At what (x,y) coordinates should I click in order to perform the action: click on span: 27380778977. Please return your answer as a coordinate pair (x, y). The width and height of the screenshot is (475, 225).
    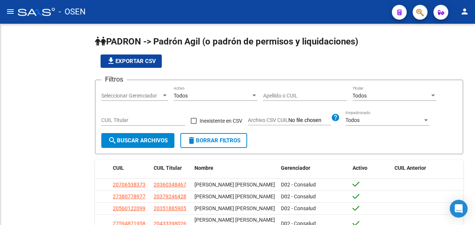
    Looking at the image, I should click on (129, 197).